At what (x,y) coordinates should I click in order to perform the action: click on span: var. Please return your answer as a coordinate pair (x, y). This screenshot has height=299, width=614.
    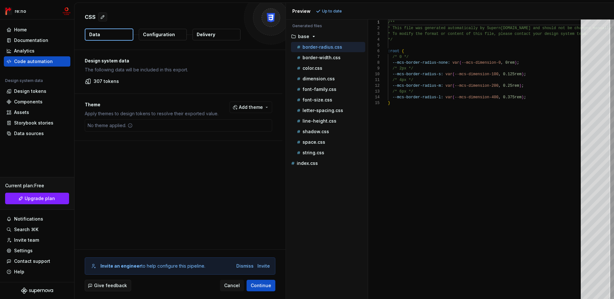
    Looking at the image, I should click on (449, 97).